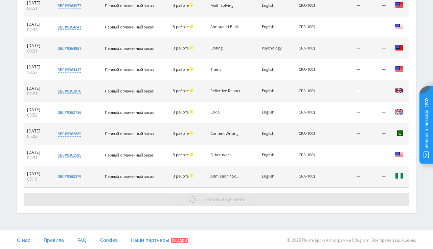 The height and width of the screenshot is (249, 433). I want to click on div: Other types, so click(226, 155).